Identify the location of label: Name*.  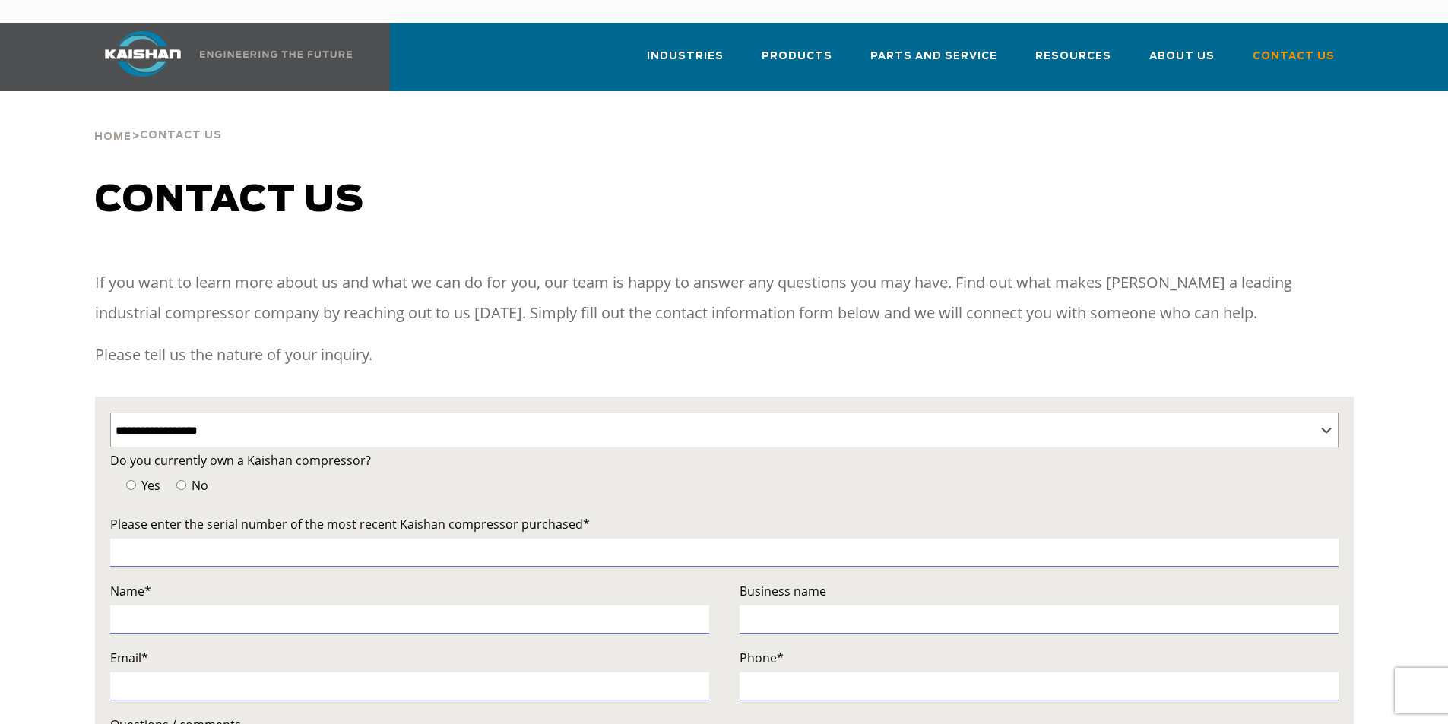
(410, 591).